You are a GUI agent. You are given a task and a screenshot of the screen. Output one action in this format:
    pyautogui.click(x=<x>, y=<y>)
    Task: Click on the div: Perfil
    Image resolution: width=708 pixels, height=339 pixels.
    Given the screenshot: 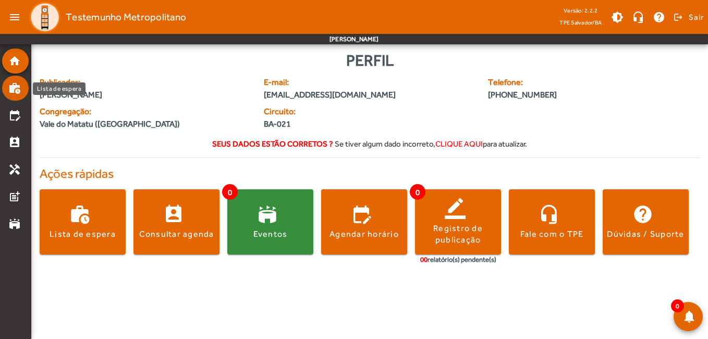 What is the action you would take?
    pyautogui.click(x=369, y=60)
    